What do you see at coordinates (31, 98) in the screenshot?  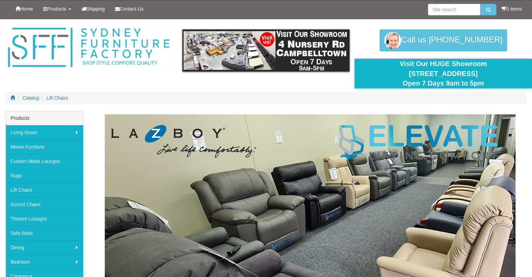 I see `a: Catalog` at bounding box center [31, 98].